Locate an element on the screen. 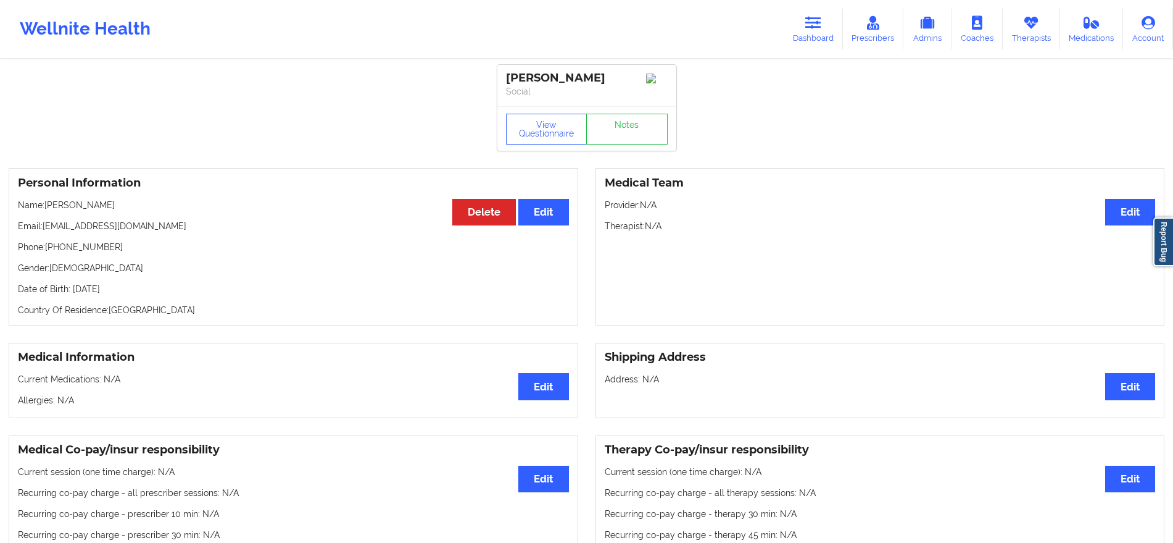  p: Current Medications: N/A is located at coordinates (293, 379).